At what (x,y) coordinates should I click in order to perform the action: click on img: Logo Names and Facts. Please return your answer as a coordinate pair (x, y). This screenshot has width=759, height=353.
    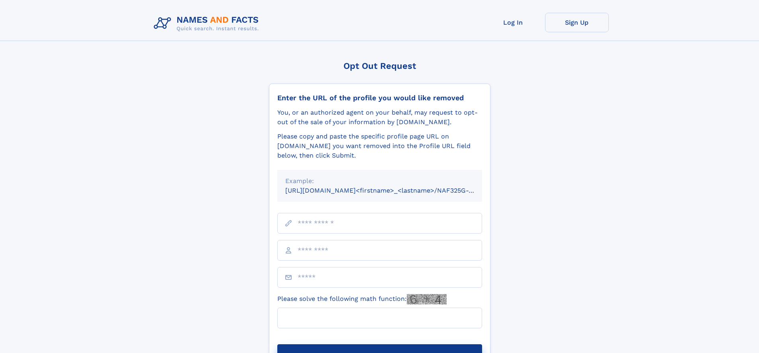
    Looking at the image, I should click on (208, 24).